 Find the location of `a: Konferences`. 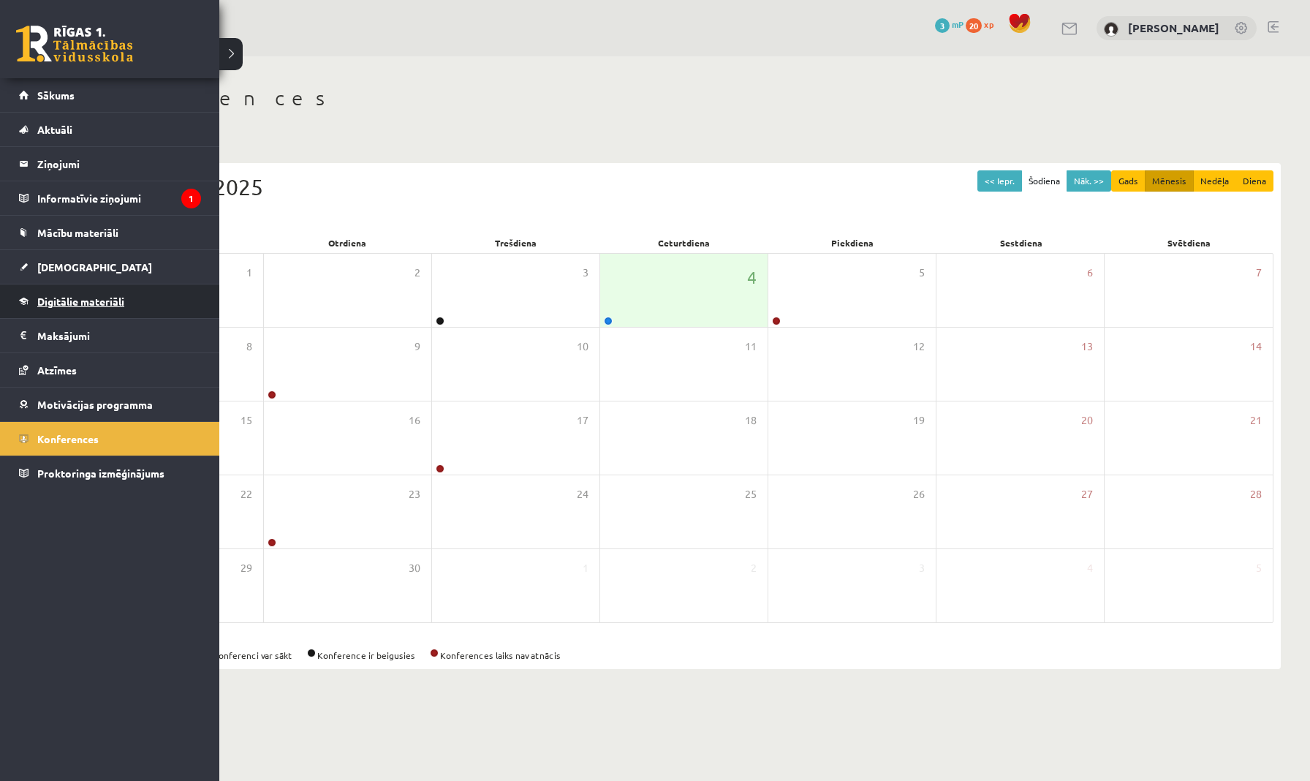

a: Konferences is located at coordinates (110, 439).